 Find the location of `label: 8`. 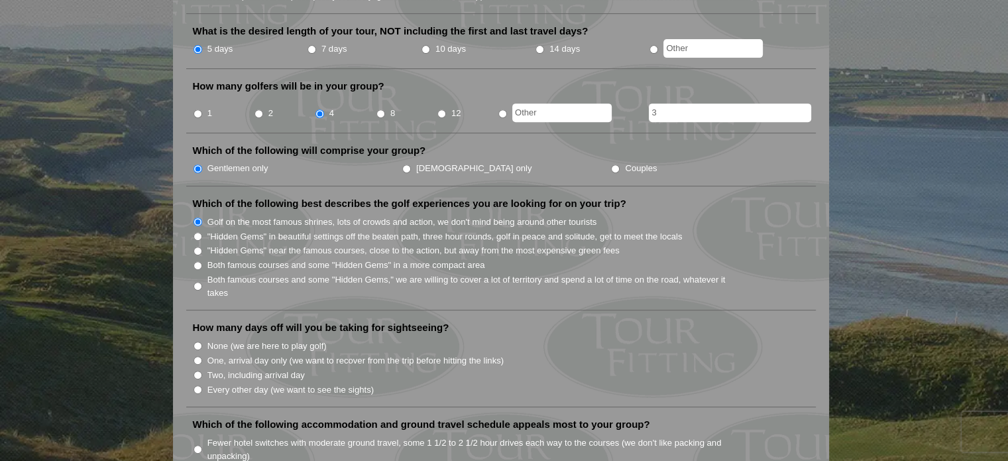

label: 8 is located at coordinates (392, 113).